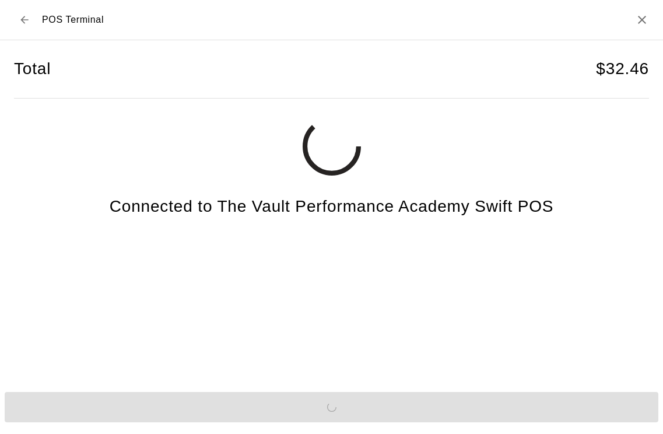  What do you see at coordinates (642, 20) in the screenshot?
I see `button: Close` at bounding box center [642, 20].